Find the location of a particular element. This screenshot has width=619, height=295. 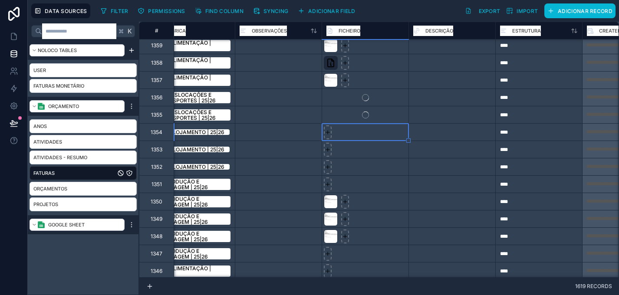

button: Import is located at coordinates (522, 11).